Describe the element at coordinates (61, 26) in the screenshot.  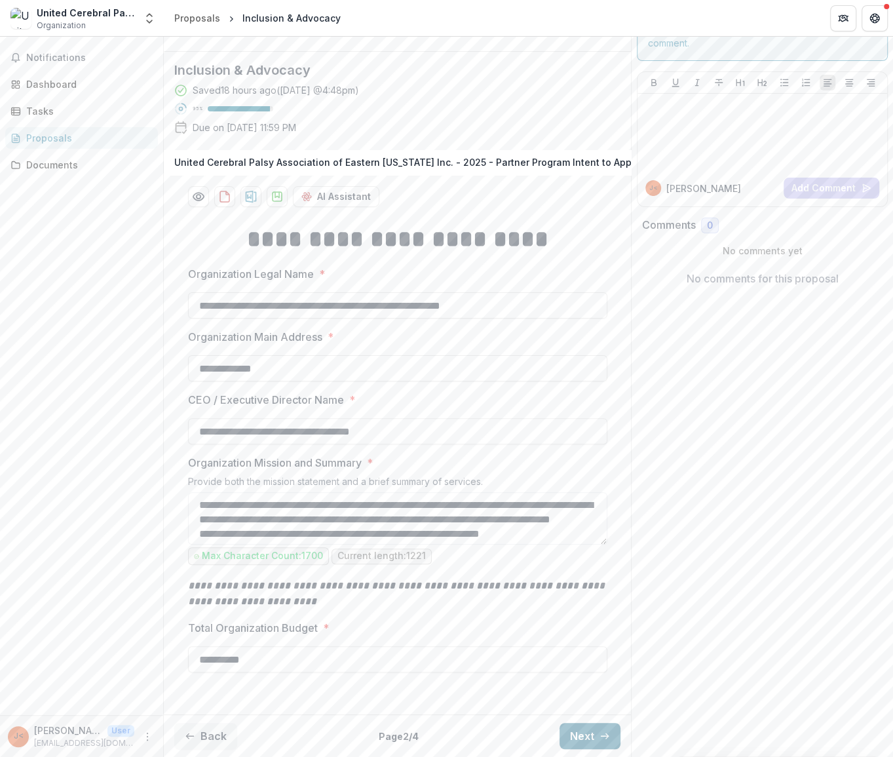
I see `span: Organization` at that location.